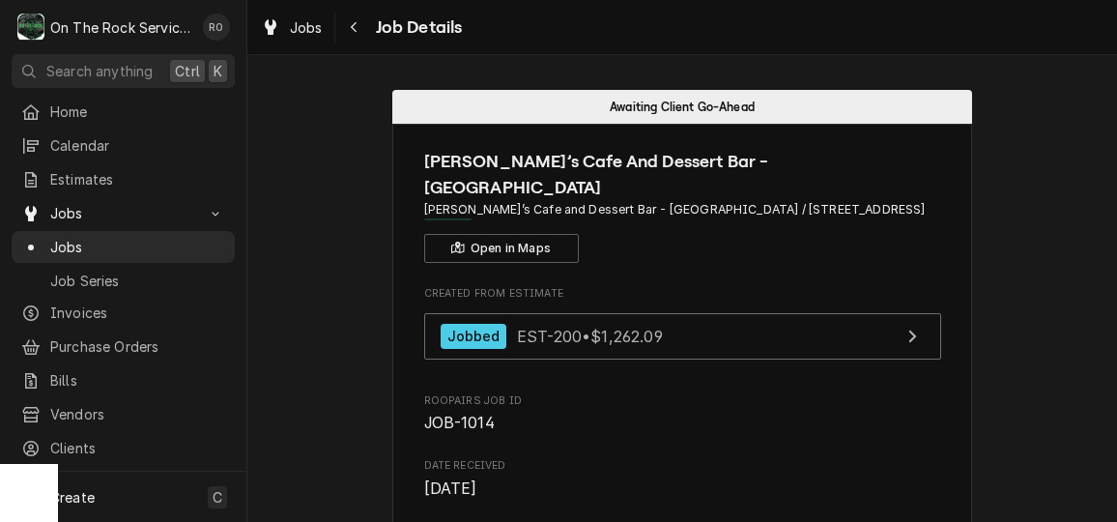 Image resolution: width=1117 pixels, height=522 pixels. I want to click on div: O, so click(31, 27).